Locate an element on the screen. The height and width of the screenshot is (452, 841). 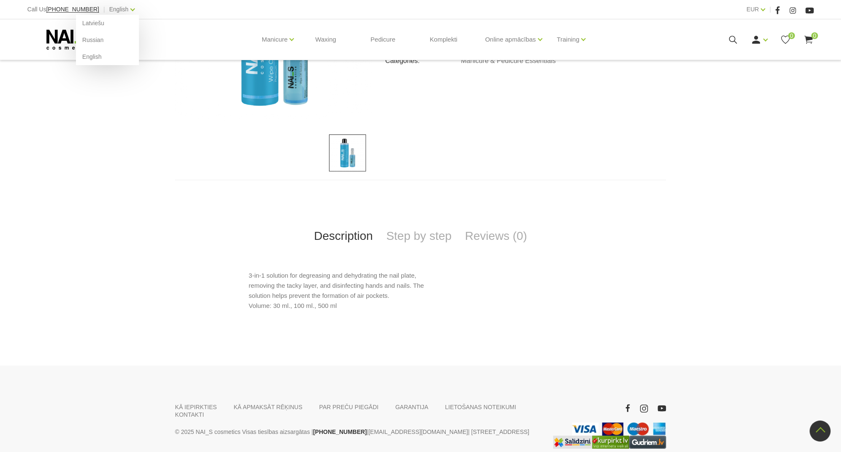
a: KONTAKTI is located at coordinates (189, 414).